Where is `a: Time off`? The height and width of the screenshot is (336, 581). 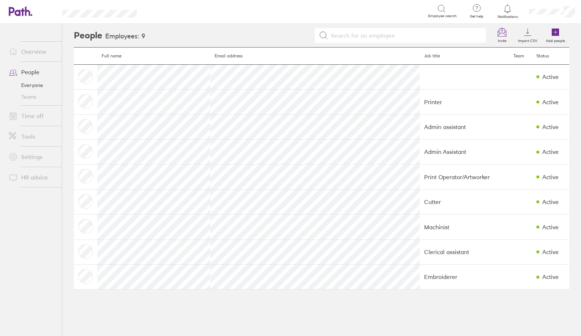 a: Time off is located at coordinates (32, 116).